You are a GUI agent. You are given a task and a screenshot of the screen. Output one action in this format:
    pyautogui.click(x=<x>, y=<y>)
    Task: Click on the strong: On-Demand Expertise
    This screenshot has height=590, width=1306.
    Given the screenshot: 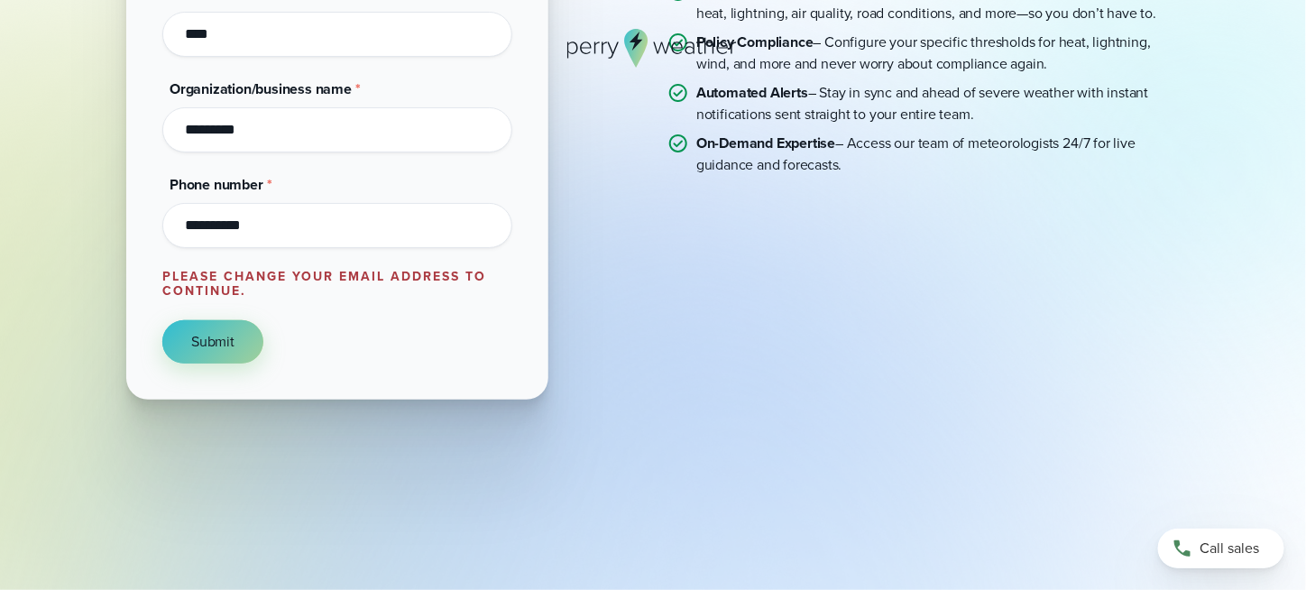 What is the action you would take?
    pyautogui.click(x=766, y=143)
    